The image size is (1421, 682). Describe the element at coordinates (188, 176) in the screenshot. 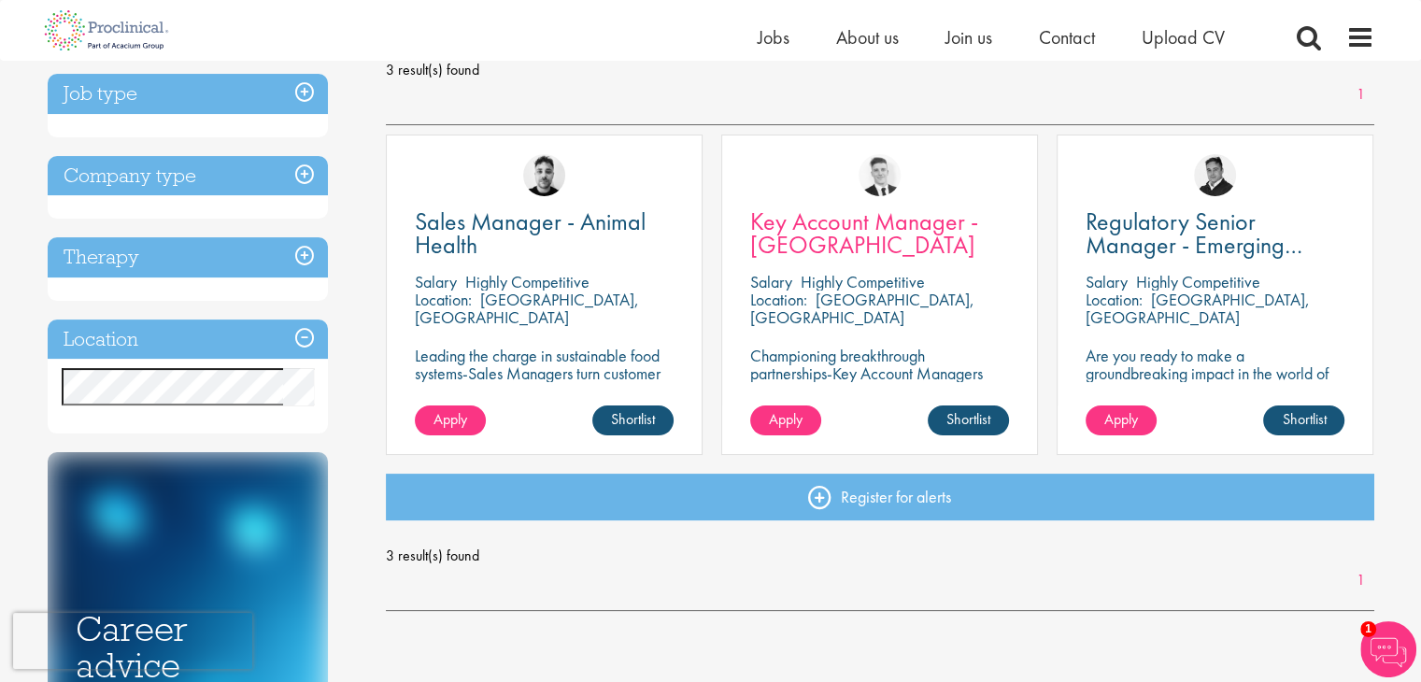

I see `div: Company type` at that location.